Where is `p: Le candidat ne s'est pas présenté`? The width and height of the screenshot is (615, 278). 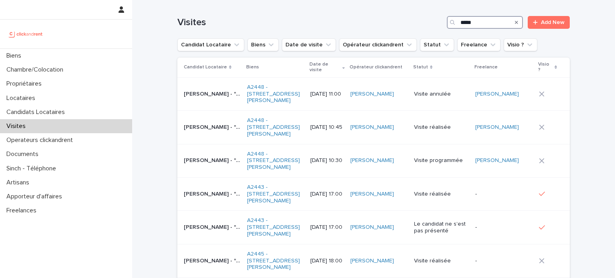
p: Le candidat ne s'est pas présenté is located at coordinates (441, 228).